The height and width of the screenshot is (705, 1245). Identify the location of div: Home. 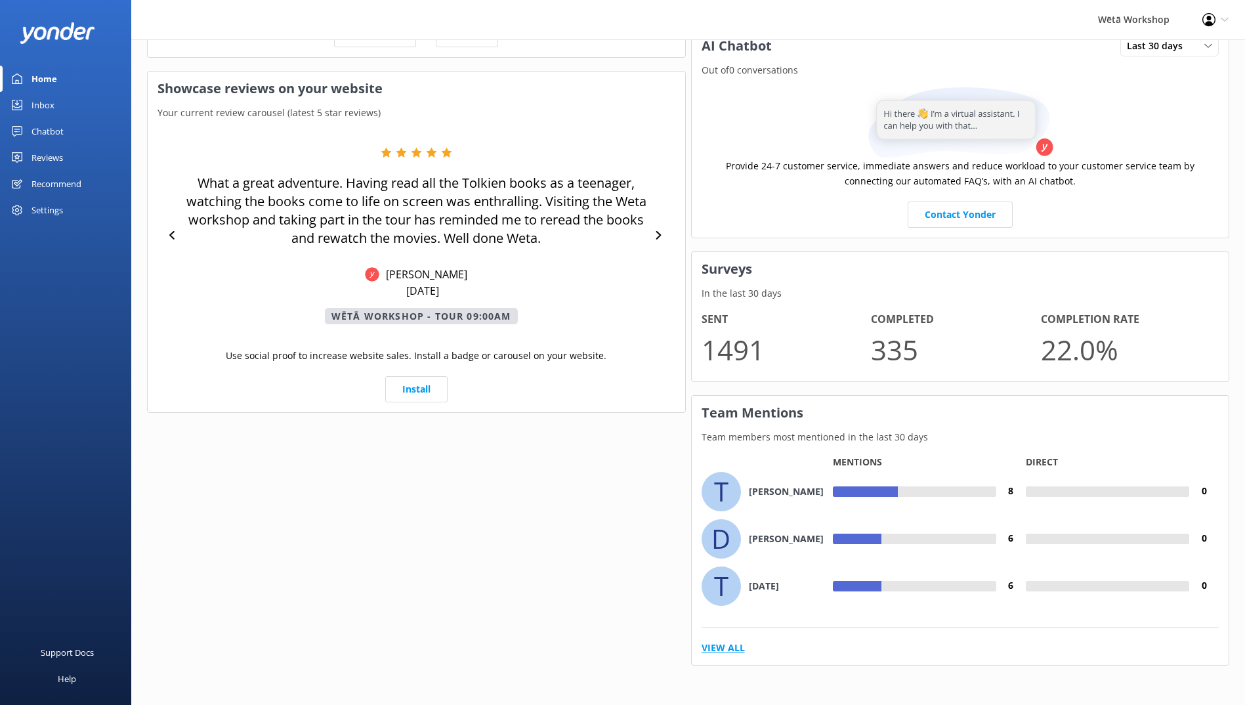
(44, 79).